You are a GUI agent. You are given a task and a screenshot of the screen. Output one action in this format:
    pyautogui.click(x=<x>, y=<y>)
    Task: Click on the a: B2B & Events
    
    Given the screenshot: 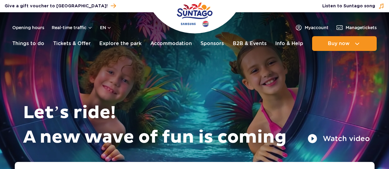 What is the action you would take?
    pyautogui.click(x=250, y=44)
    